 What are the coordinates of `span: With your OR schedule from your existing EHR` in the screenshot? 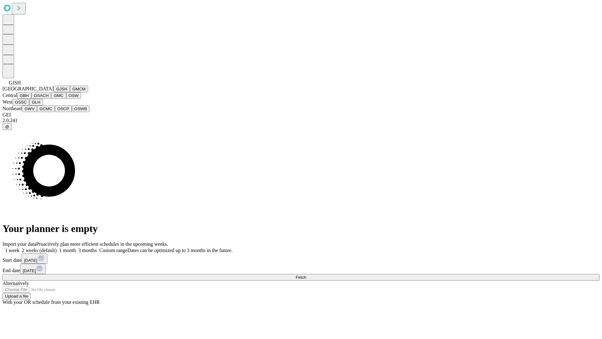 It's located at (51, 302).